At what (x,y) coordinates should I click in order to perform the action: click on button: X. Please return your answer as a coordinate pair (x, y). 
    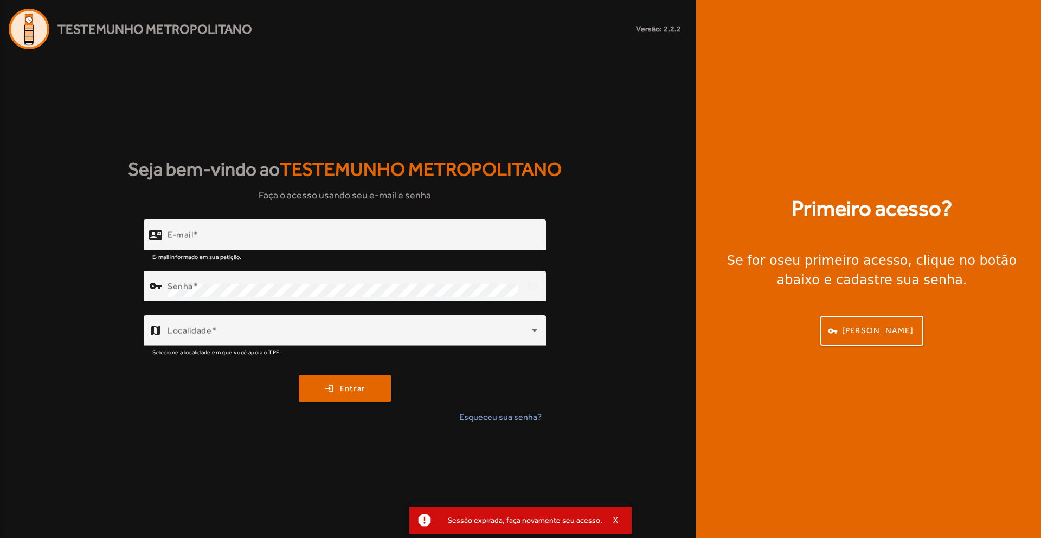
    Looking at the image, I should click on (616, 521).